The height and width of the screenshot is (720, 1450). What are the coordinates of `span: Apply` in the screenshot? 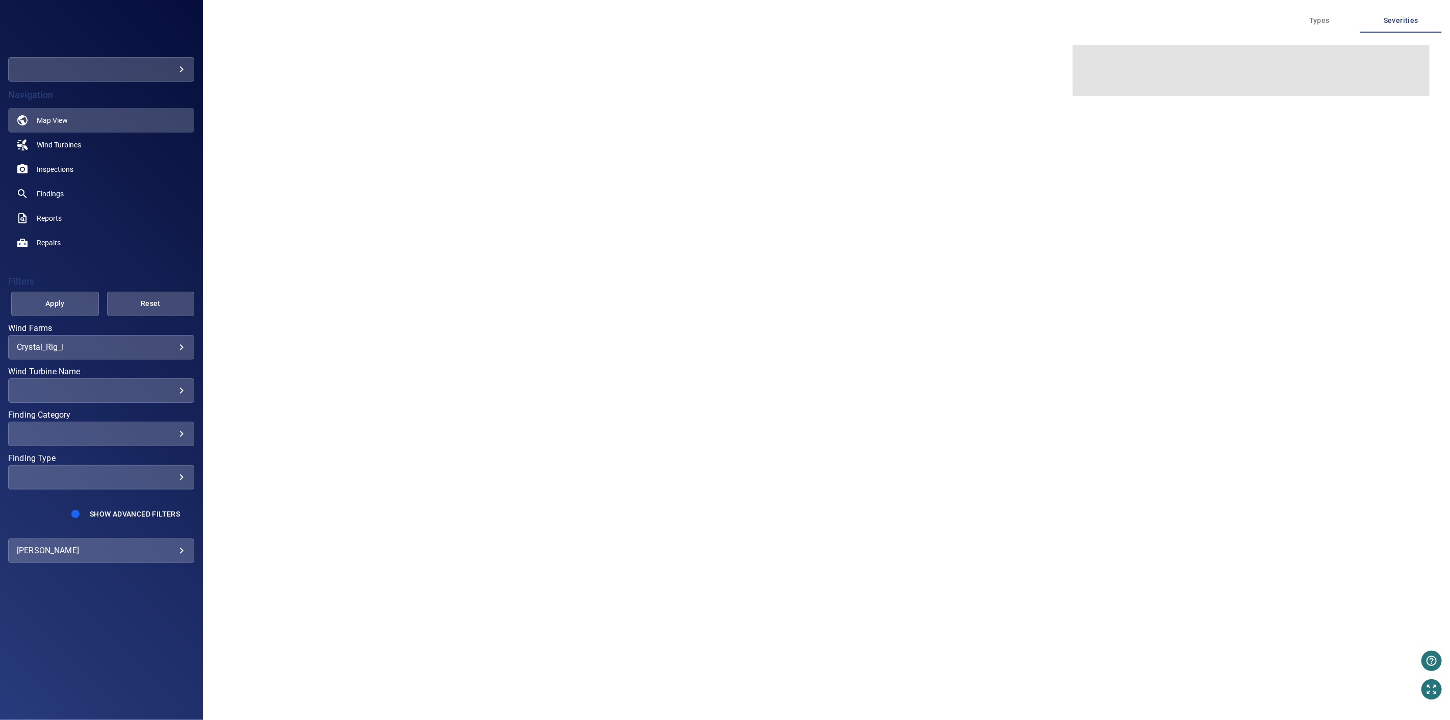 It's located at (55, 303).